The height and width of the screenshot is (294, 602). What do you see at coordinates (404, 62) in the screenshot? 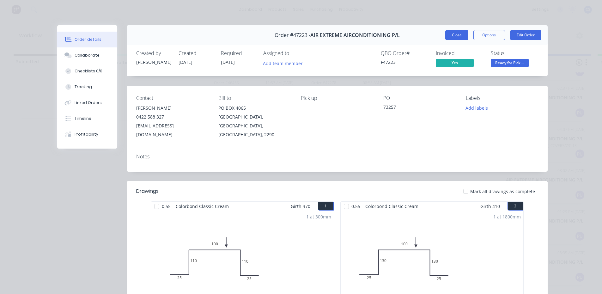
I see `div: F47223` at bounding box center [404, 62].